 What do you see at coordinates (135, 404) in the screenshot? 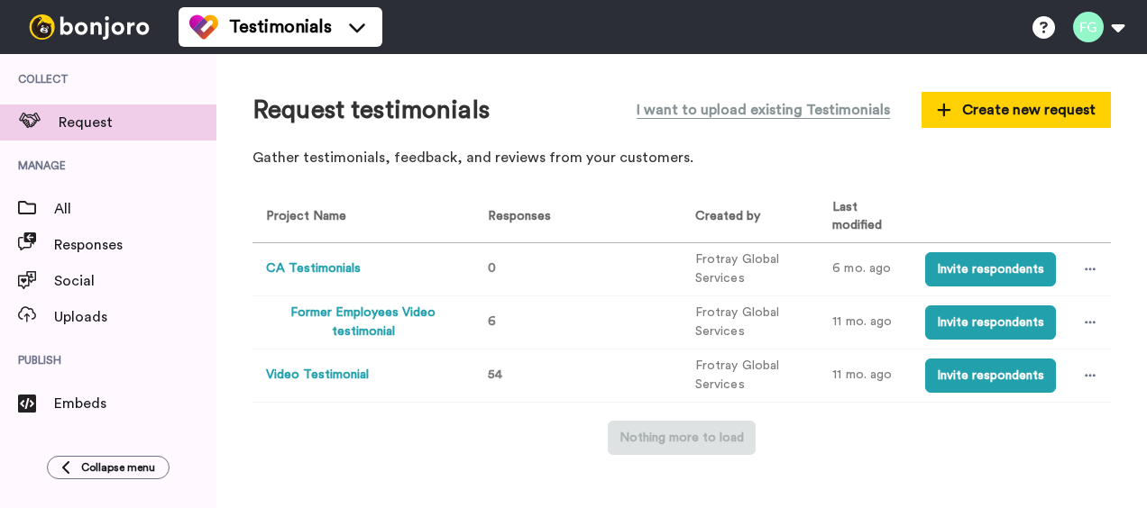
I see `span: Embeds` at bounding box center [135, 404].